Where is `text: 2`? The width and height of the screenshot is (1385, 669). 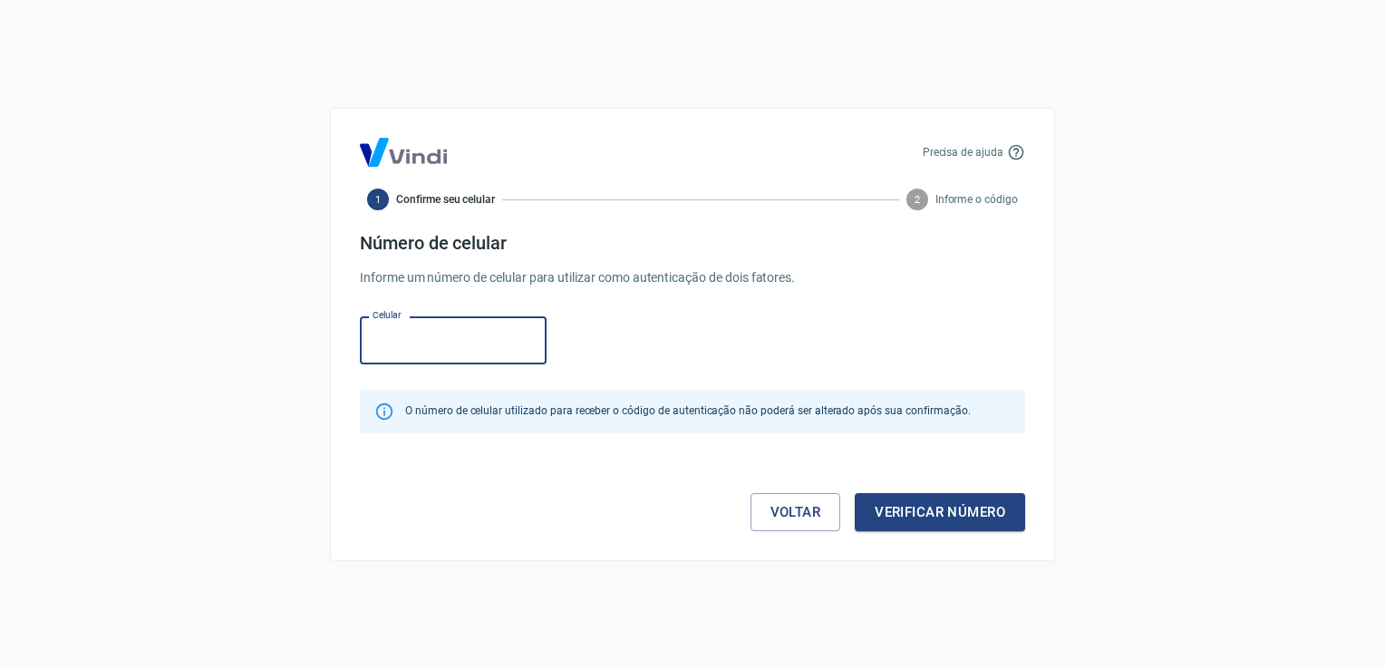
text: 2 is located at coordinates (918, 199).